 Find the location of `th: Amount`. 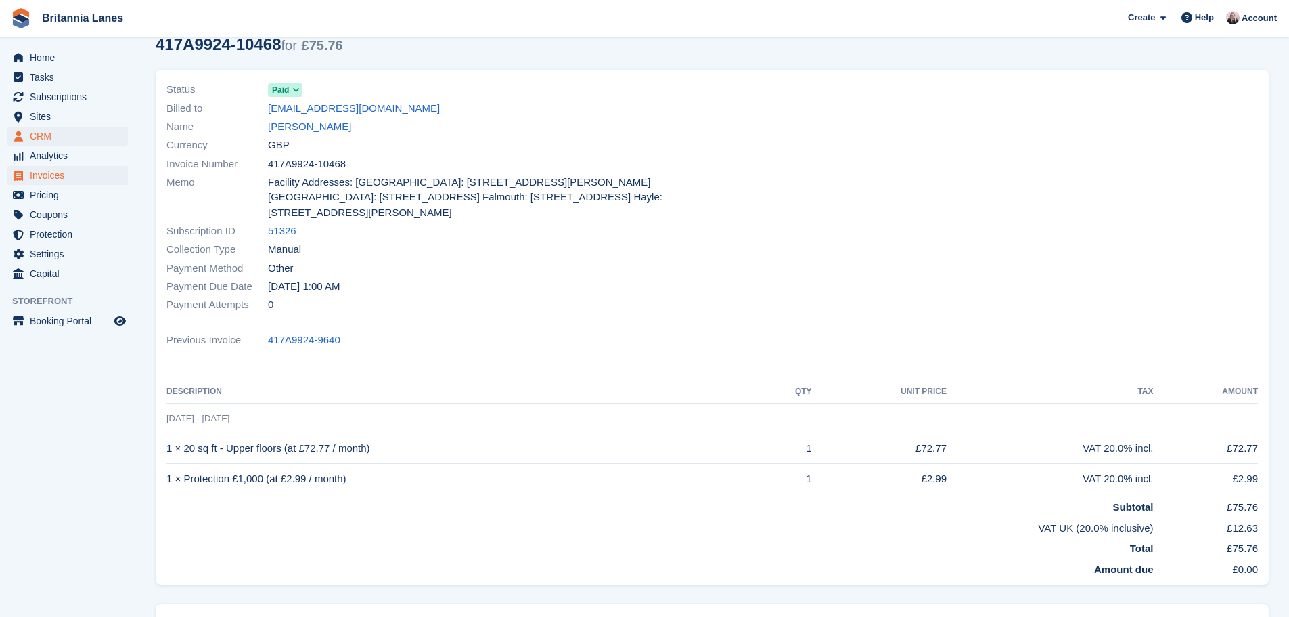

th: Amount is located at coordinates (1206, 392).